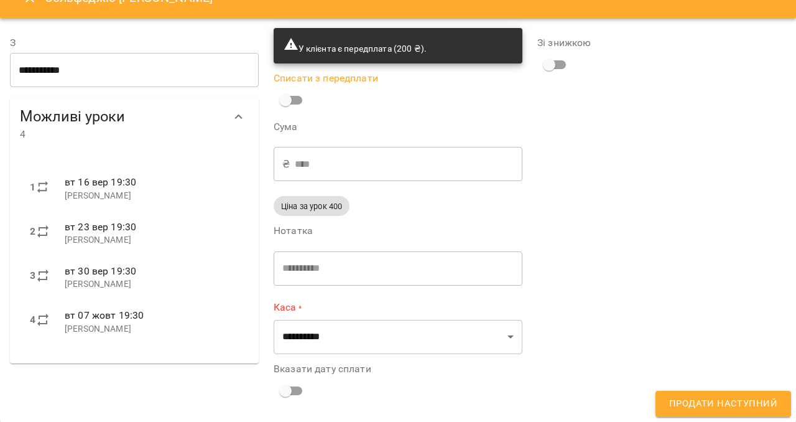 This screenshot has height=422, width=796. I want to click on span: вт 07 жовт 19:30, so click(104, 315).